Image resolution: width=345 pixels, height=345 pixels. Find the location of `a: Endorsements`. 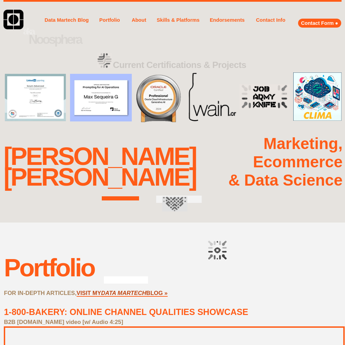

a: Endorsements is located at coordinates (227, 20).